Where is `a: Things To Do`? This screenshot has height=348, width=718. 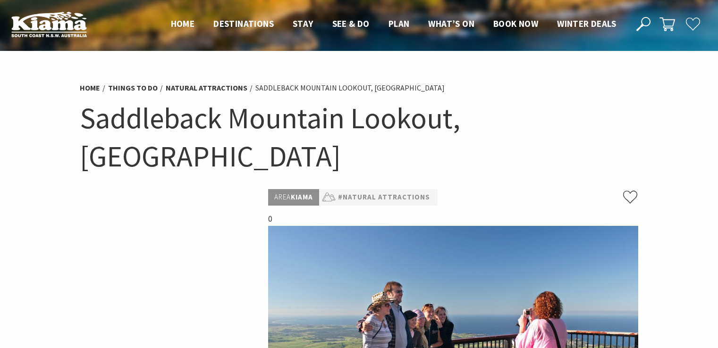
a: Things To Do is located at coordinates (133, 88).